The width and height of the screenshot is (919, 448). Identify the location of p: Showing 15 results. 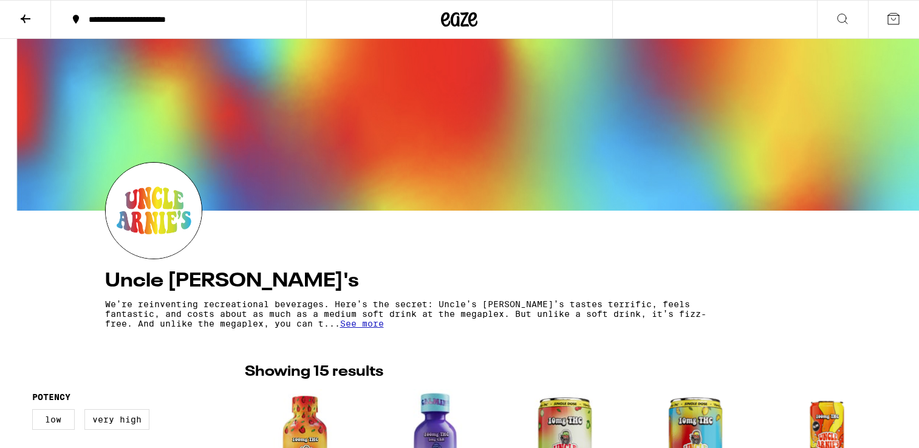
(314, 372).